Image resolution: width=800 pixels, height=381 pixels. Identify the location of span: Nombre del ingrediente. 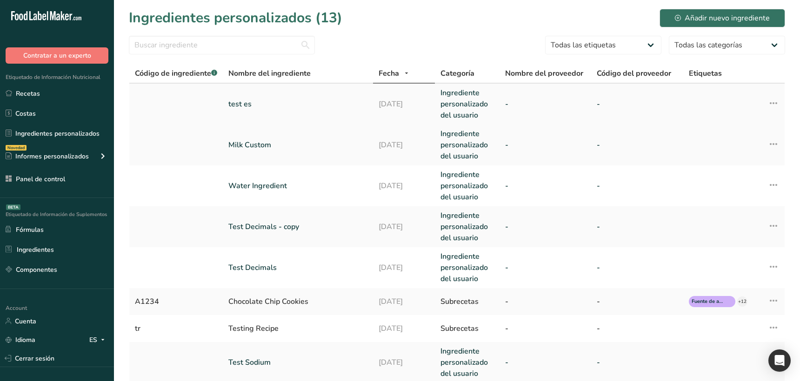
(269, 73).